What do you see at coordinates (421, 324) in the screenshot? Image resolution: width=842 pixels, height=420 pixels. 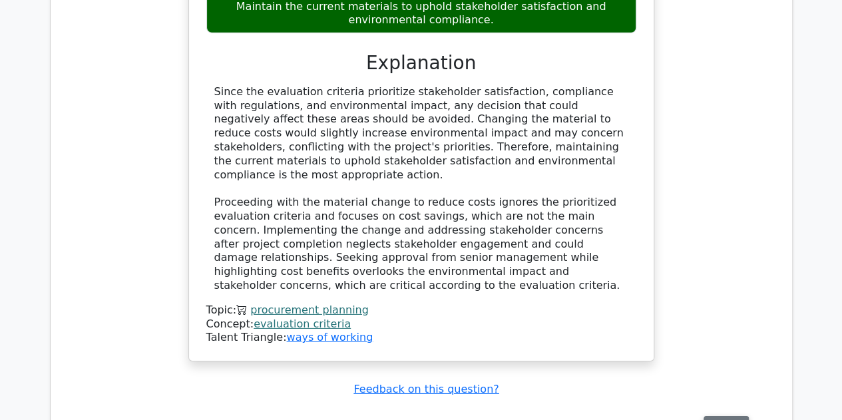 I see `div: Concept:` at bounding box center [421, 324].